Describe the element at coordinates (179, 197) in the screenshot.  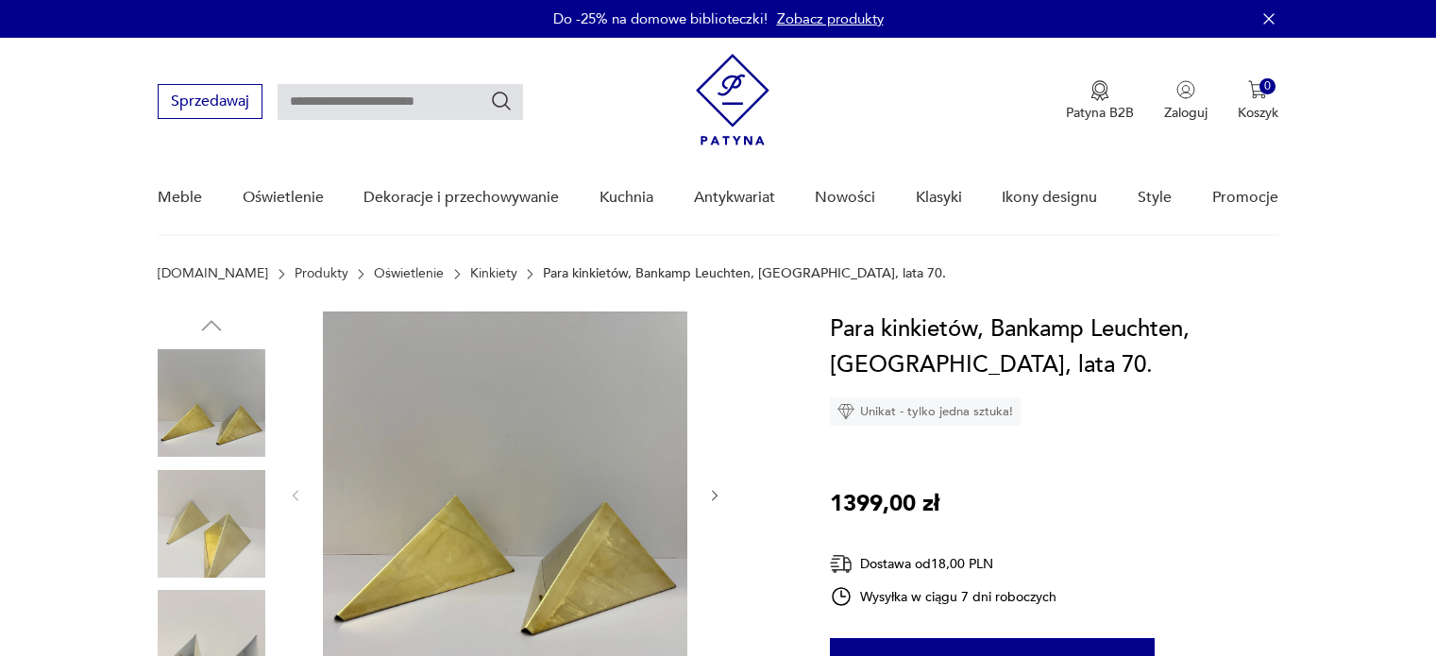
I see `a: Meble` at that location.